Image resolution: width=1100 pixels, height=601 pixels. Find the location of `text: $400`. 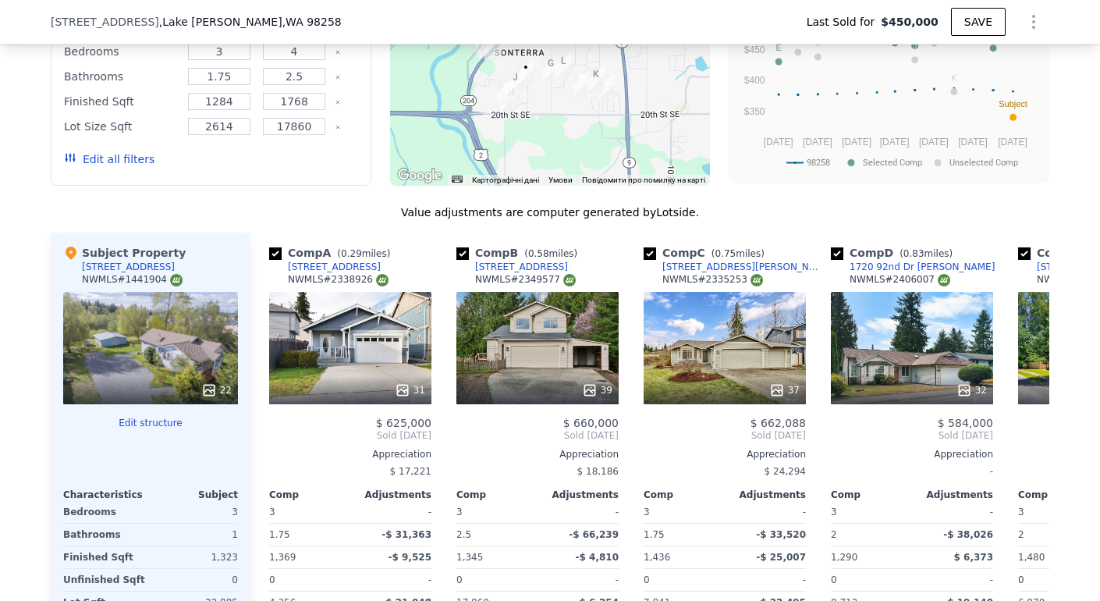

text: $400 is located at coordinates (754, 80).